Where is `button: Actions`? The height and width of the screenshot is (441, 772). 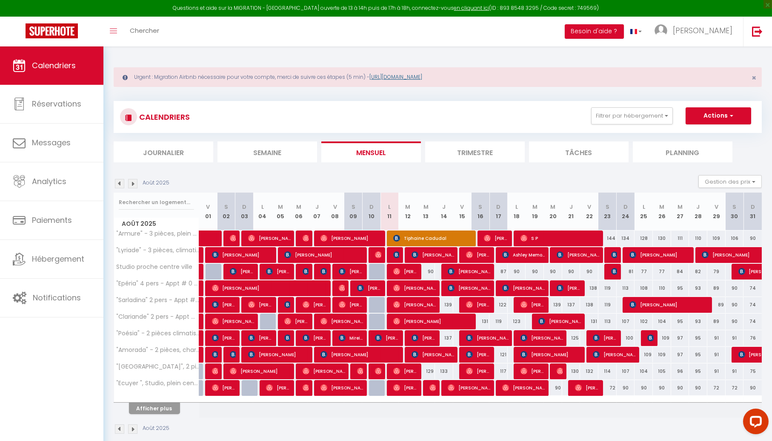 button: Actions is located at coordinates (719, 116).